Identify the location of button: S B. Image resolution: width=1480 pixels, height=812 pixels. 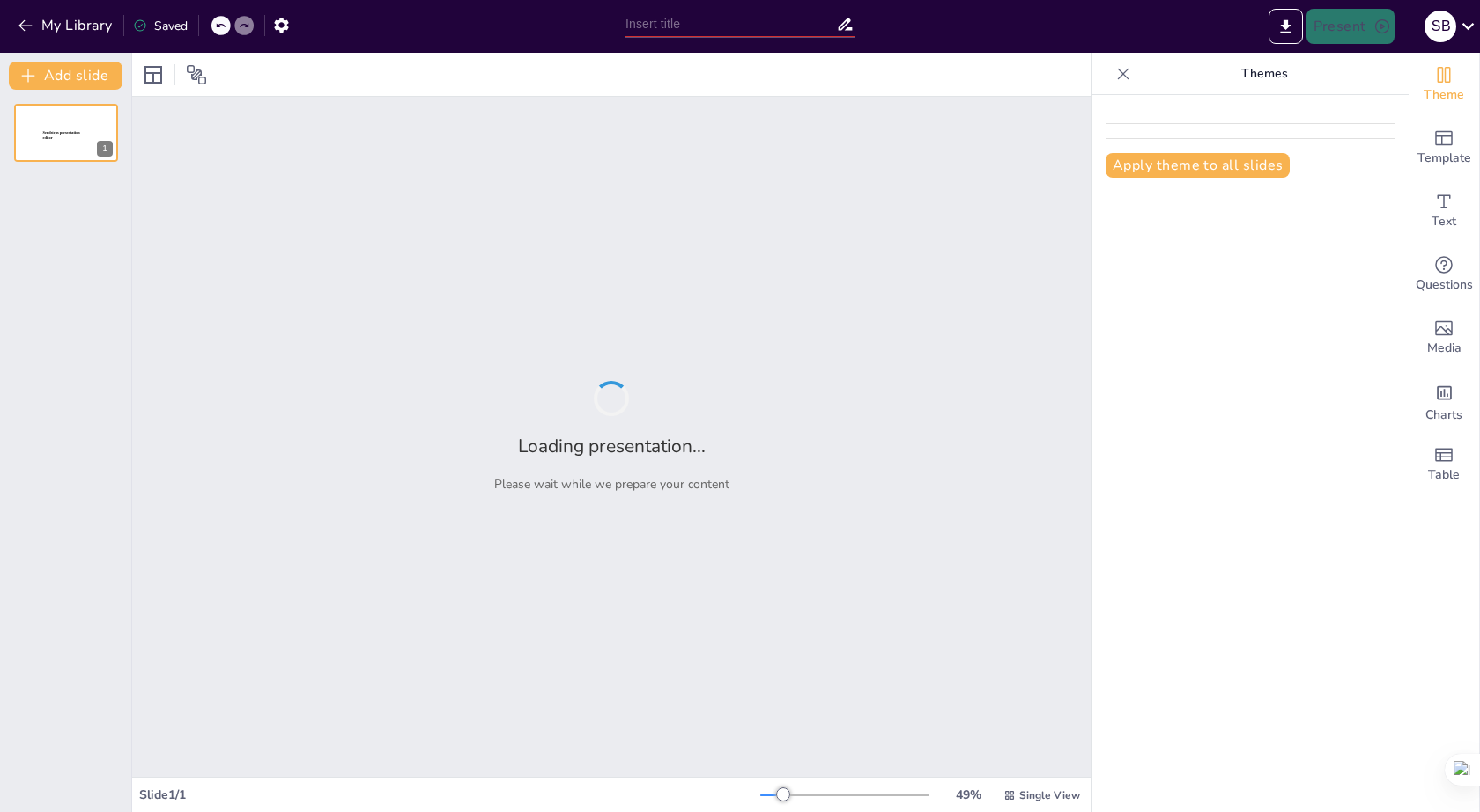
(1440, 26).